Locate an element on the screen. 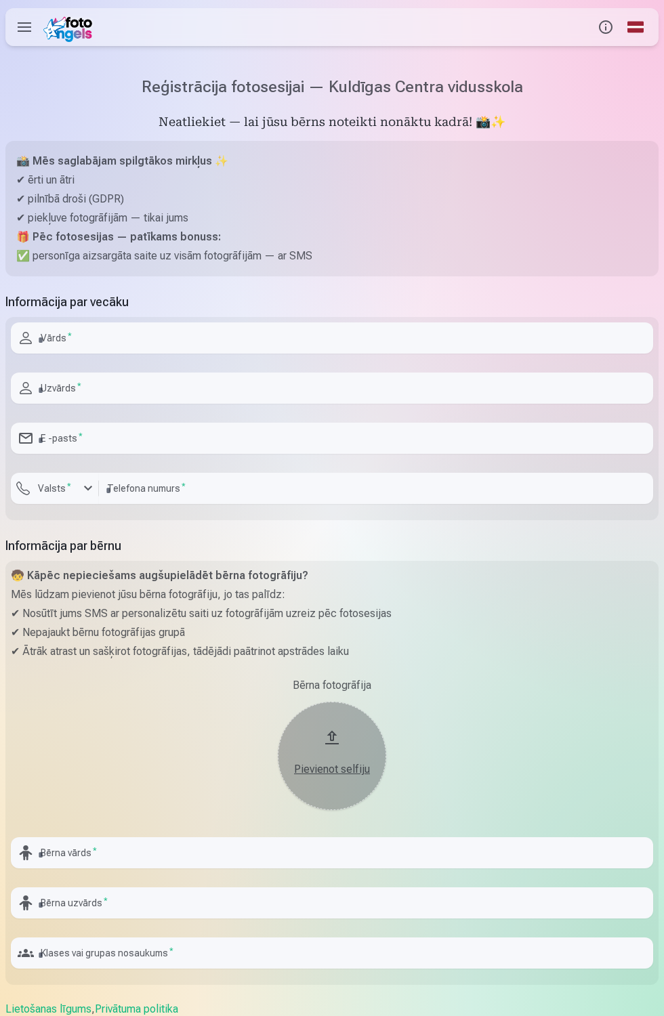 The height and width of the screenshot is (1016, 664). p: ✔ Ātrāk atrast un sašķirot fotogrāfijas, tādējādi paātrinot apstrādes laiku is located at coordinates (332, 652).